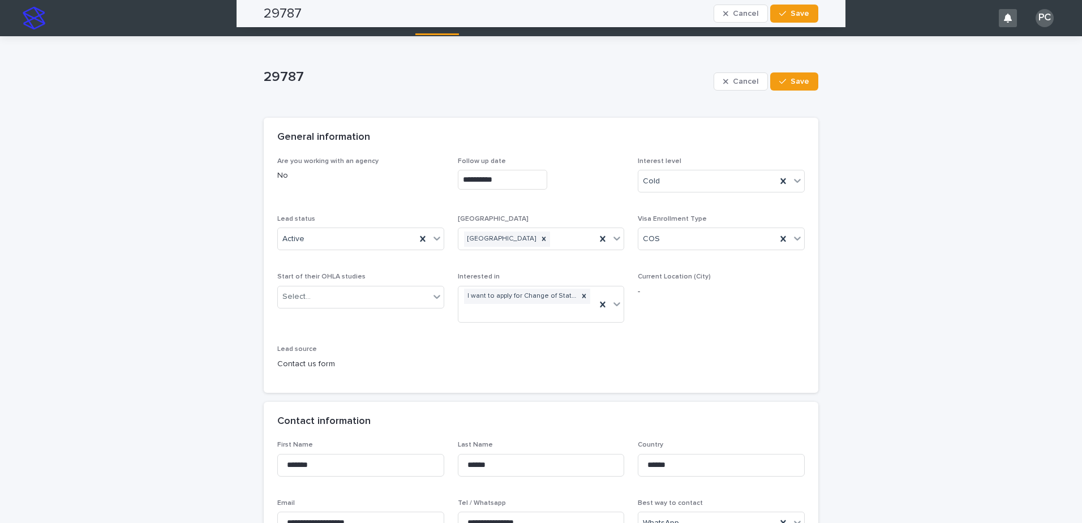 Image resolution: width=1082 pixels, height=523 pixels. Describe the element at coordinates (481, 161) in the screenshot. I see `span: Follow up date` at that location.